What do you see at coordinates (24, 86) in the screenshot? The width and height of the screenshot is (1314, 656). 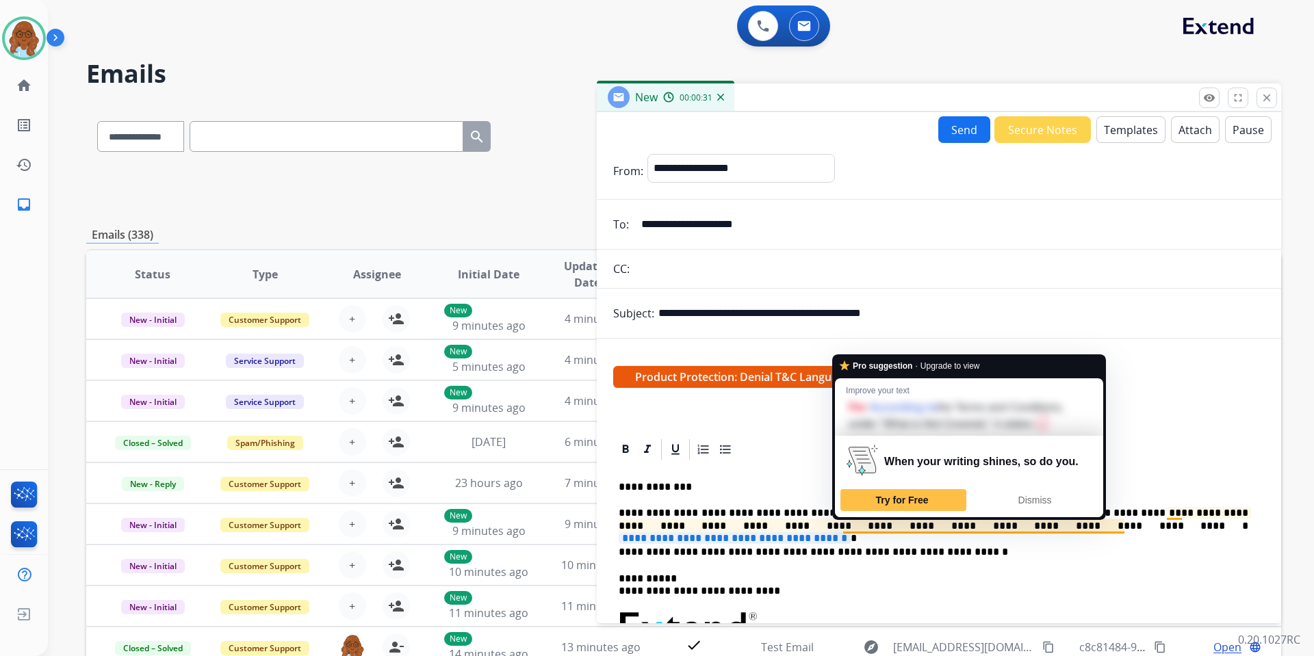 I see `mat-icon: home` at bounding box center [24, 86].